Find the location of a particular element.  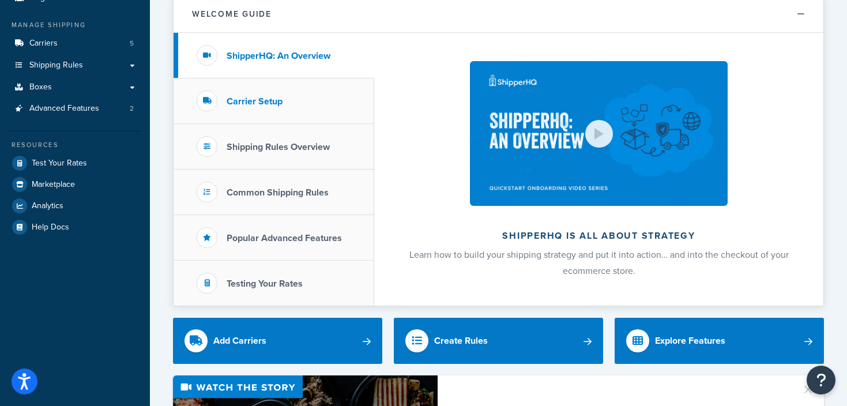

h3: Shipping Rules Overview is located at coordinates (278, 147).